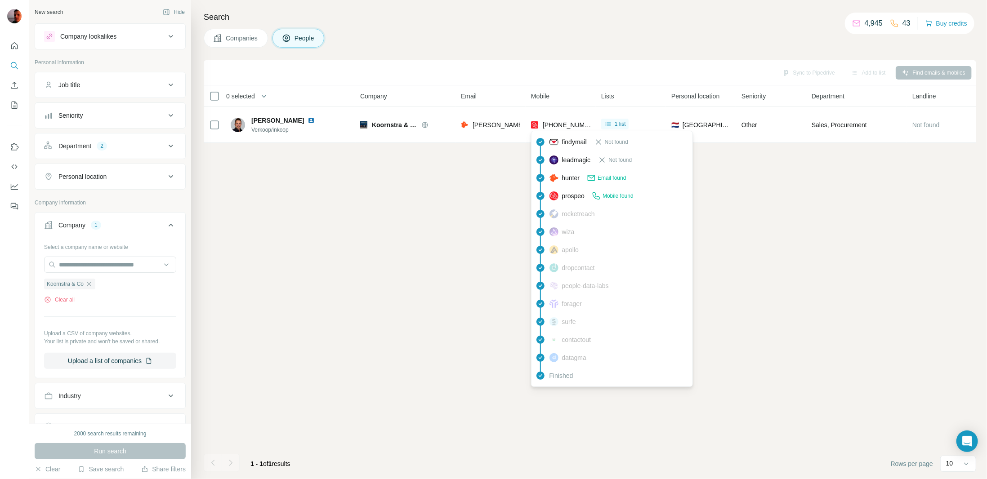 This screenshot has height=479, width=987. Describe the element at coordinates (110, 85) in the screenshot. I see `button: Job title` at that location.